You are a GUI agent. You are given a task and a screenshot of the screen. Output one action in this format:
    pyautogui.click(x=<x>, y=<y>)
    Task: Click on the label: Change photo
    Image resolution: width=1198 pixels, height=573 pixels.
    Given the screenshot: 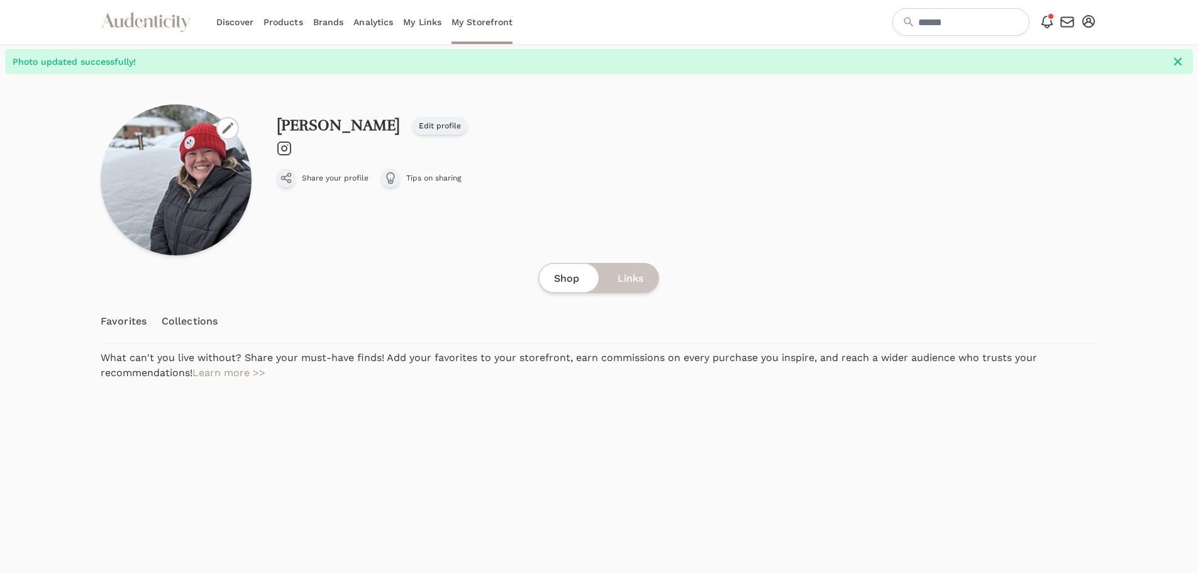 What is the action you would take?
    pyautogui.click(x=228, y=128)
    